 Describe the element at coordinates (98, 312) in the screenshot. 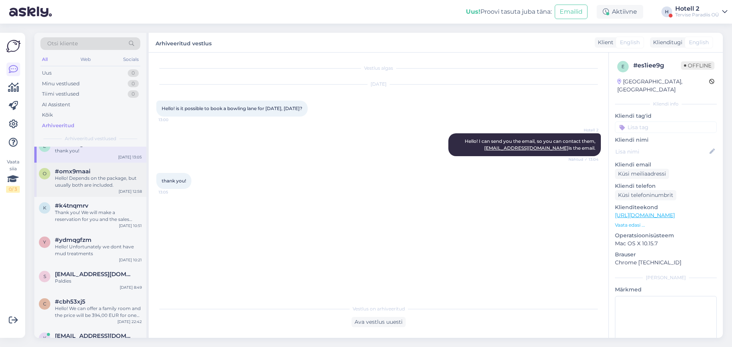

I see `div: Hello! We can offer a family room and the price will be 394,00 EUR for one night (1 adult and 4 c...` at that location.